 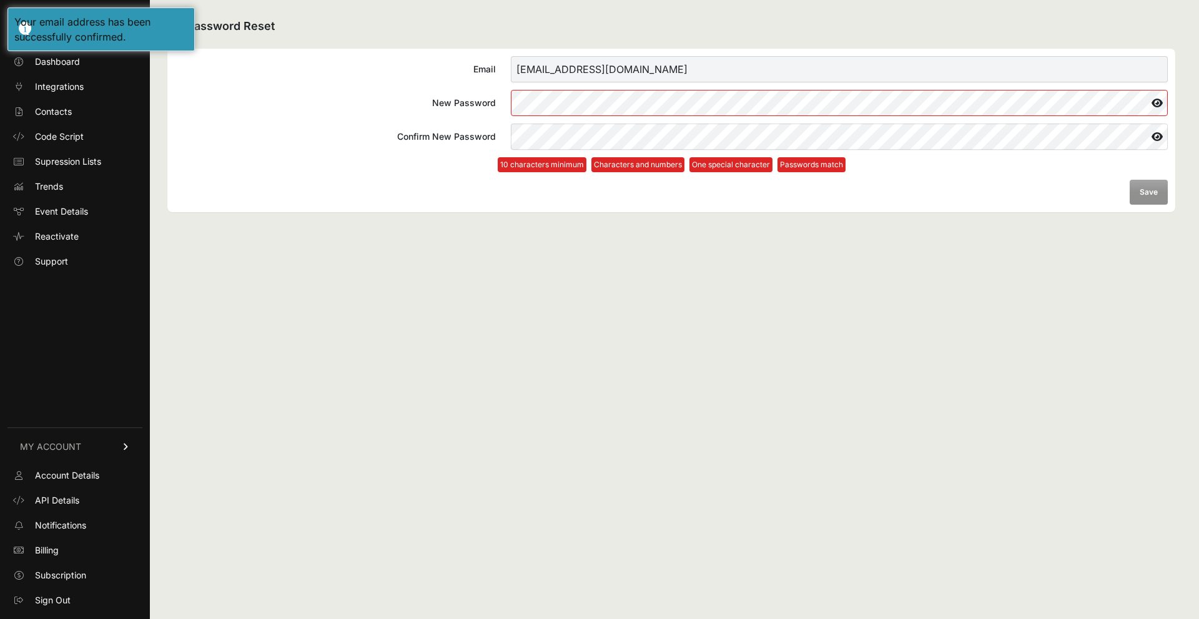 I want to click on span: Code Script, so click(x=59, y=137).